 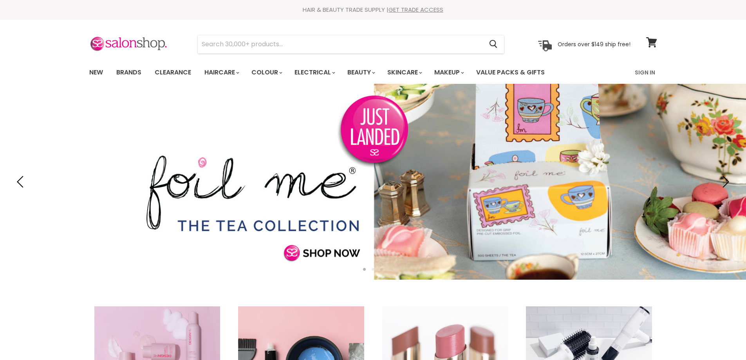 What do you see at coordinates (416, 9) in the screenshot?
I see `a: GET TRADE ACCESS` at bounding box center [416, 9].